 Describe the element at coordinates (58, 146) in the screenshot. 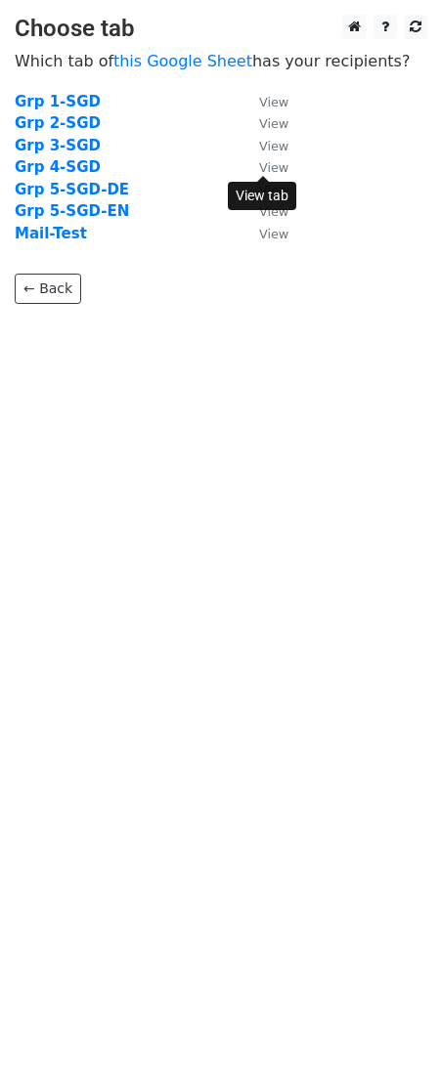

I see `strong: Grp 3-SGD` at that location.